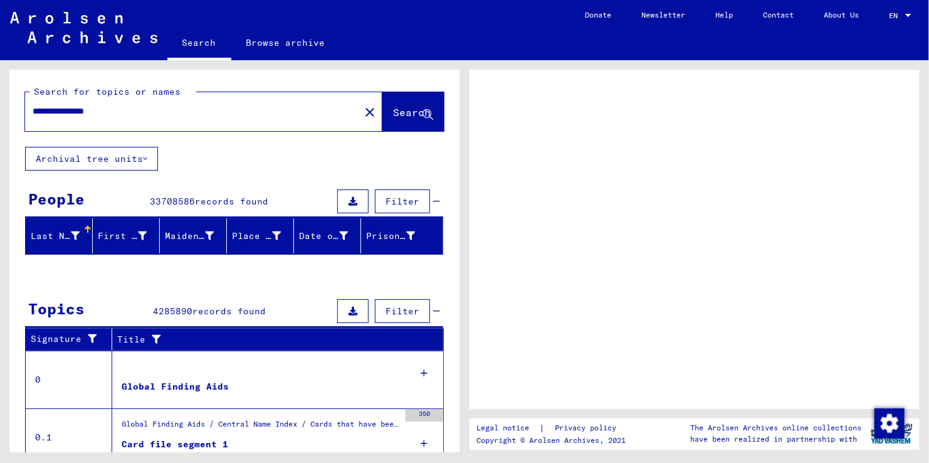  Describe the element at coordinates (172, 311) in the screenshot. I see `span: 4285890` at that location.